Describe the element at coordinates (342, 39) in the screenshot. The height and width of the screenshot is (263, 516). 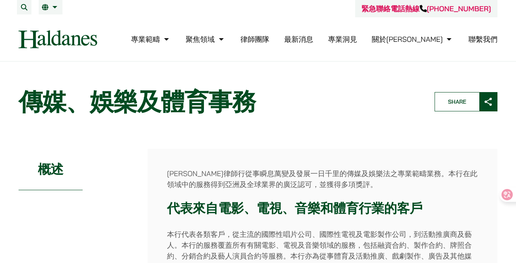
I see `a: 專業洞見` at that location.